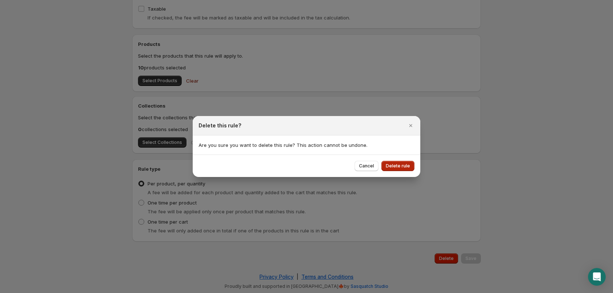 The image size is (613, 293). What do you see at coordinates (307, 145) in the screenshot?
I see `p: Are you sure you want to delete this rule? This action cannot be undone.` at bounding box center [307, 145].